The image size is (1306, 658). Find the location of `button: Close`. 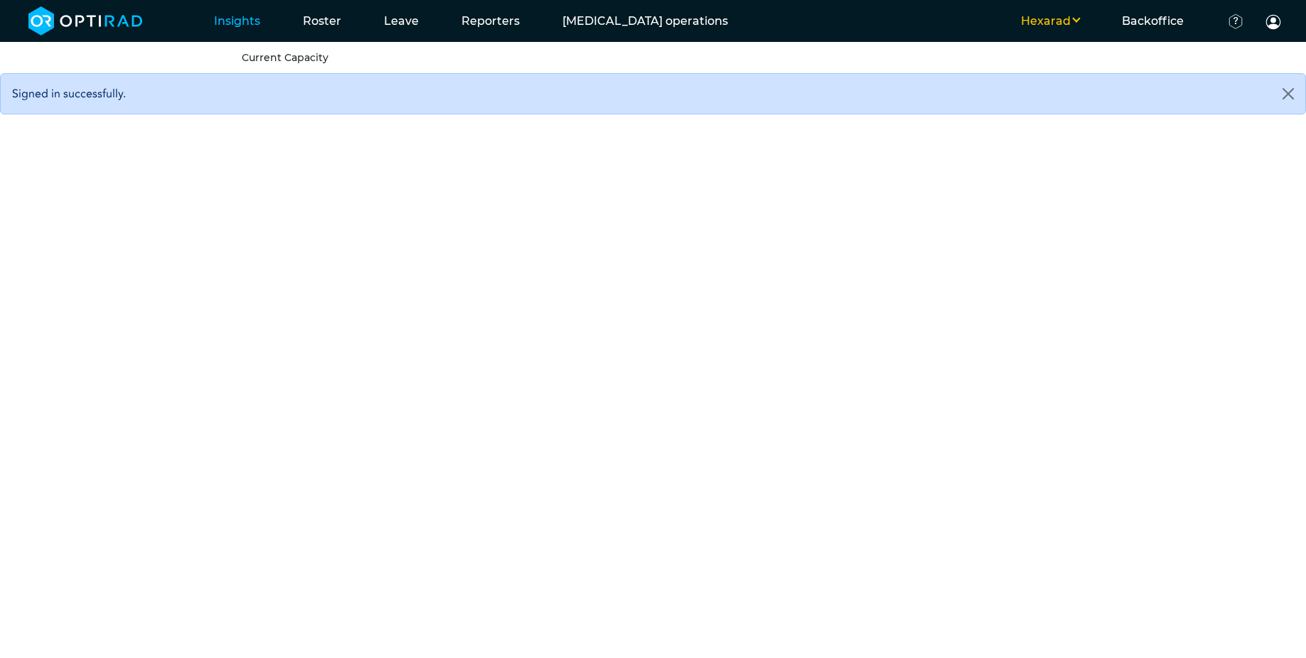

button: Close is located at coordinates (1288, 94).